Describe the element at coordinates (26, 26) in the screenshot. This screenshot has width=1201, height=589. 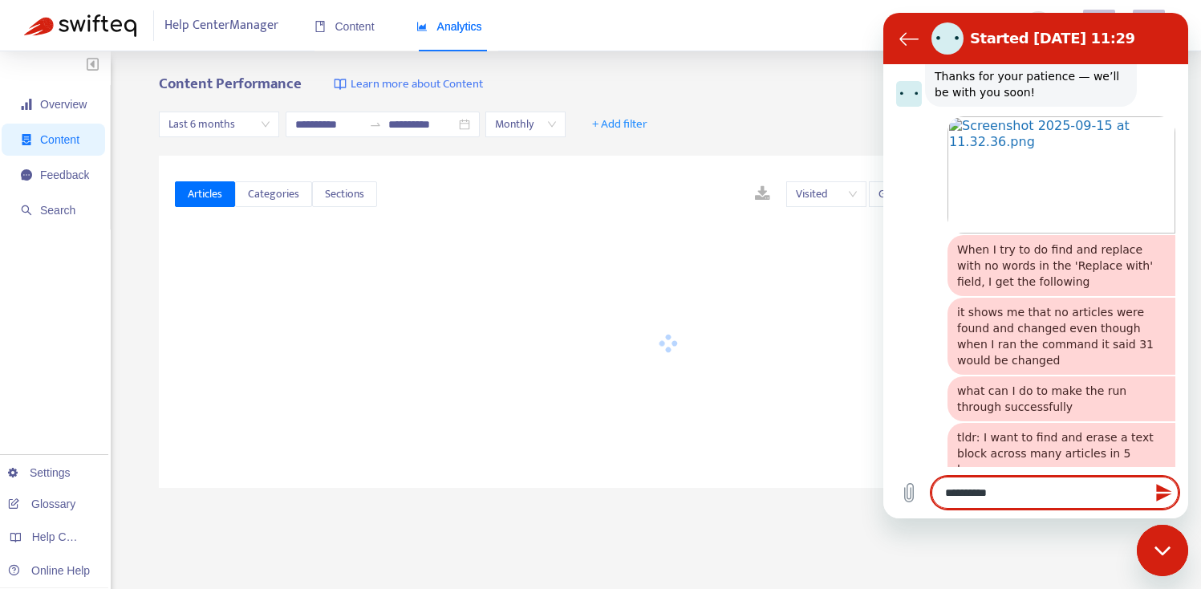
I see `button: Back to the conversation list` at that location.